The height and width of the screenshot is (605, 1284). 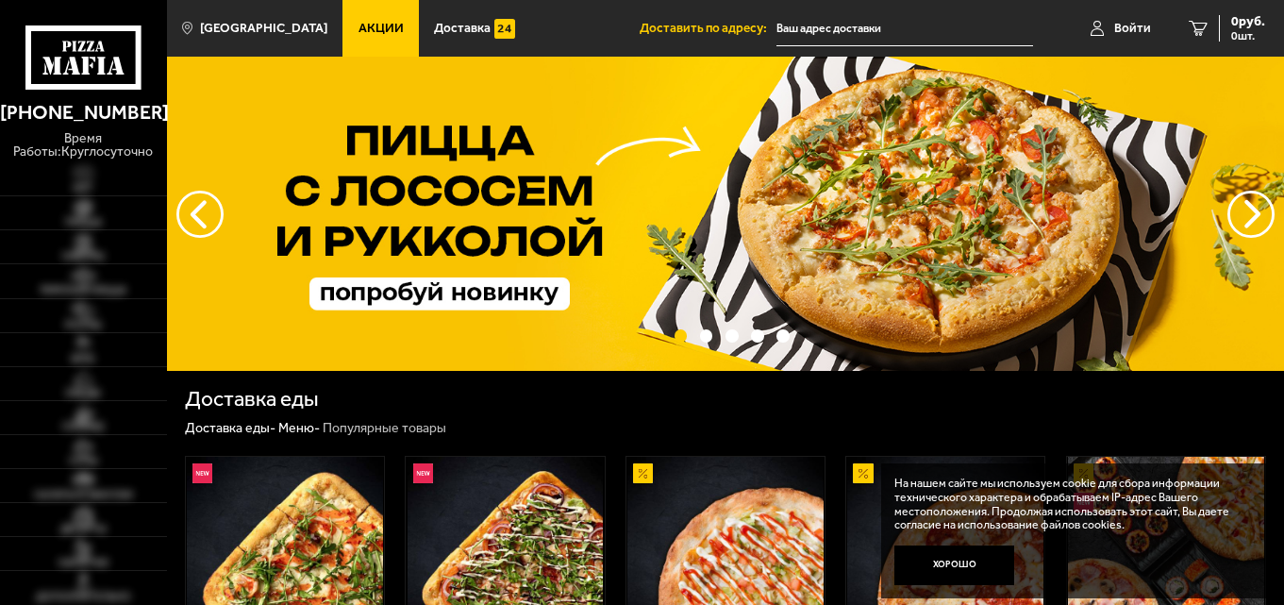 What do you see at coordinates (230, 427) in the screenshot?
I see `a: Доставка еды-` at bounding box center [230, 427].